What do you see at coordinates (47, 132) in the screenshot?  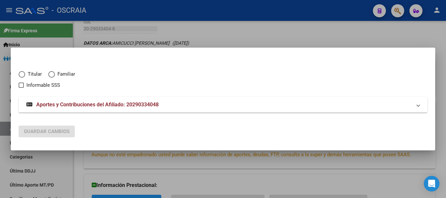 I see `span: Guardar Cambios` at bounding box center [47, 132].